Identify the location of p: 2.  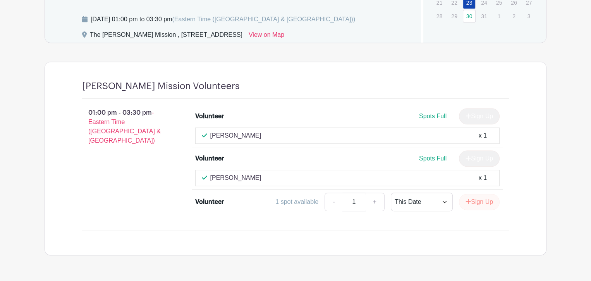
(513, 16).